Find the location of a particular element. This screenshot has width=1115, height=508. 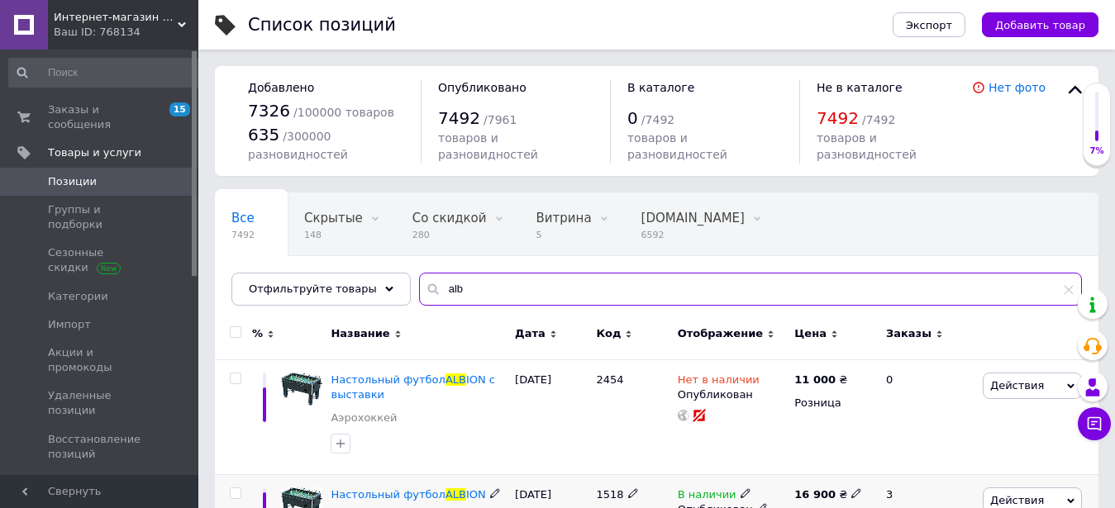

span: Товары и услуги is located at coordinates (94, 153).